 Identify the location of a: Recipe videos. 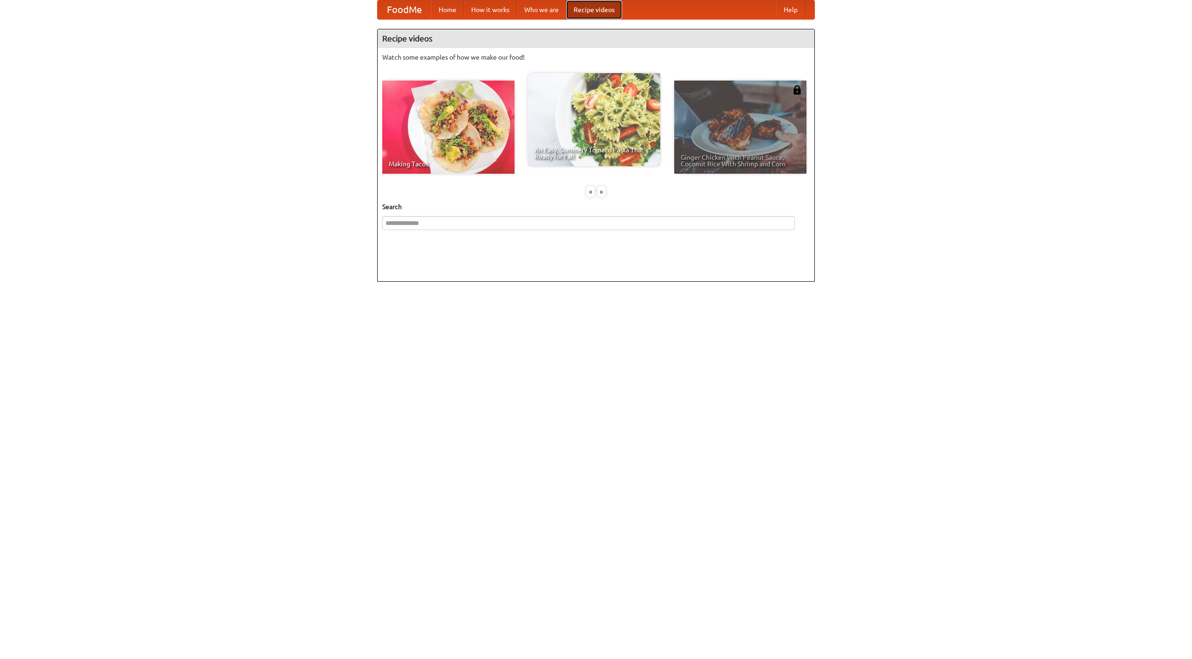
(594, 10).